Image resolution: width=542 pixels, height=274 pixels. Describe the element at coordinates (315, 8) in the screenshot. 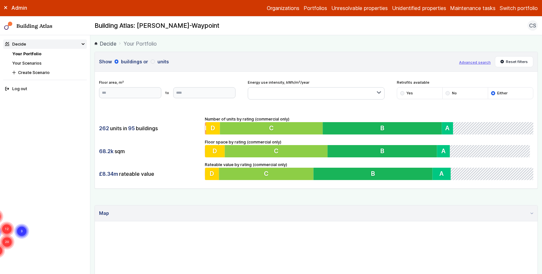

I see `a: Portfolios` at that location.